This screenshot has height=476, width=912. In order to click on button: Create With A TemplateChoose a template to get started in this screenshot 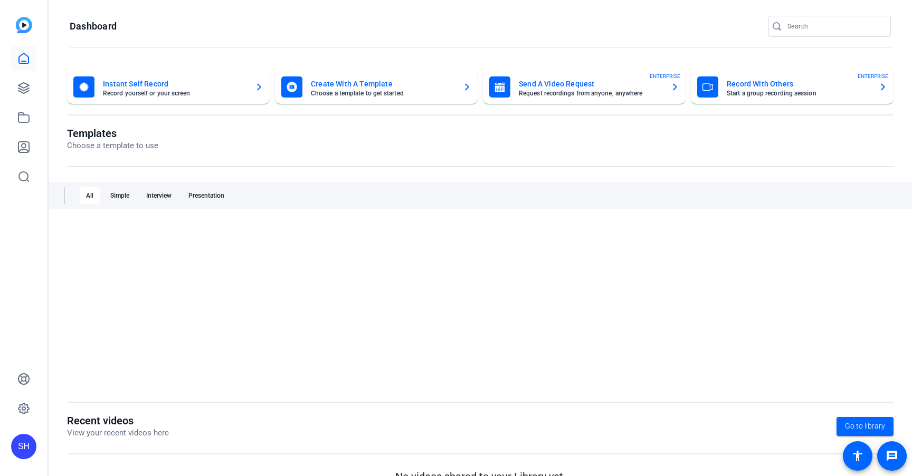, I will do `click(376, 87)`.